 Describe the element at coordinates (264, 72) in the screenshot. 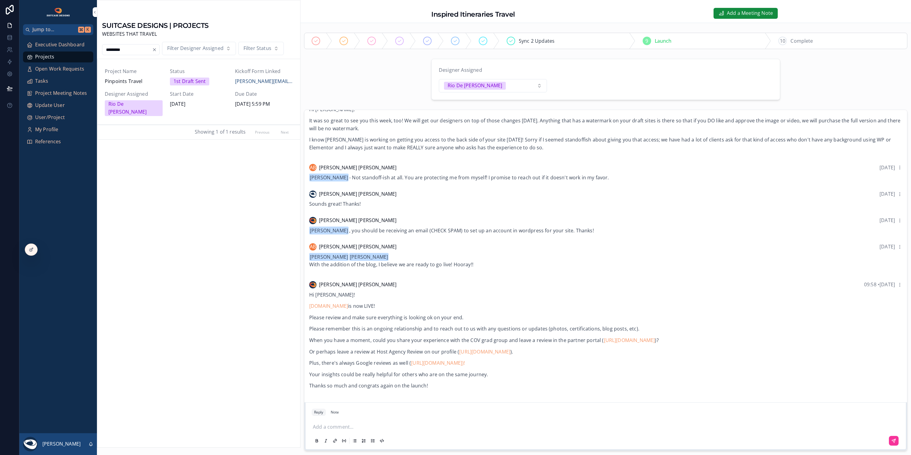

I see `span: Kickoff Form Linked` at that location.